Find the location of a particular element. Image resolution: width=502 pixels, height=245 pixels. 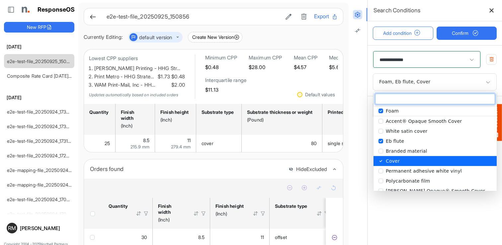

p: Lowest CPP suppliers is located at coordinates (137, 58).